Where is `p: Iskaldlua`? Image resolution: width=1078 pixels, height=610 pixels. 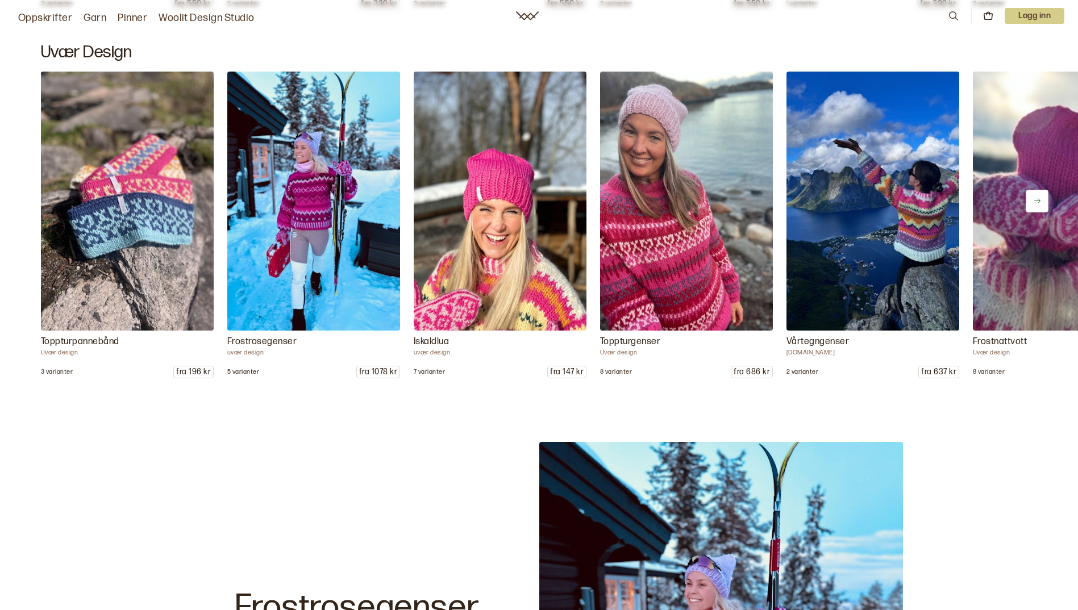
p: Iskaldlua is located at coordinates (500, 342).